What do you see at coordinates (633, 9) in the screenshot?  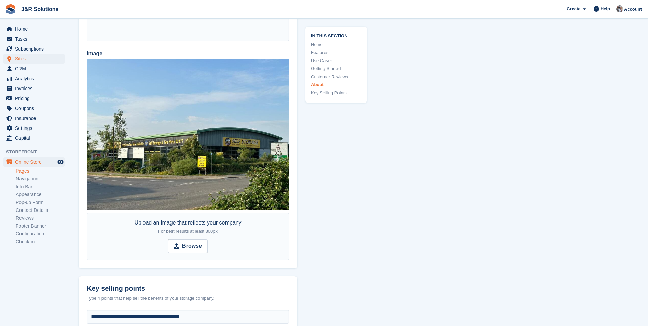 I see `span: Account` at bounding box center [633, 9].